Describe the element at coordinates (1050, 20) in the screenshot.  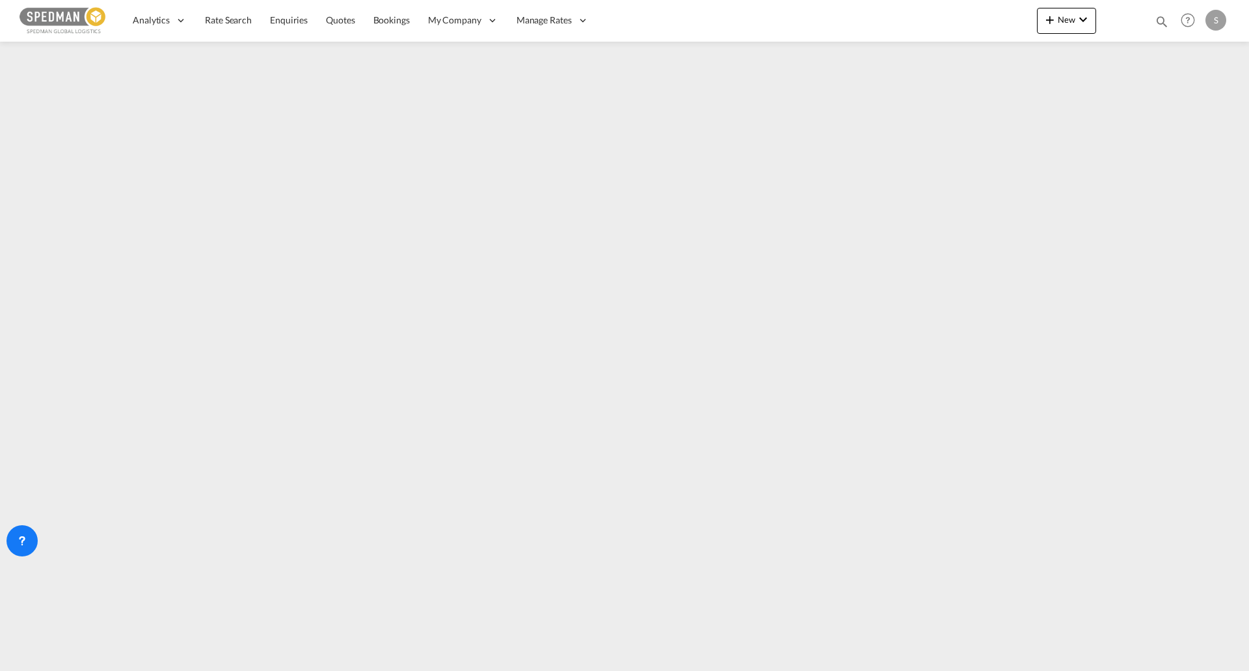
I see `md-icon: icon-plus 400-fg` at that location.